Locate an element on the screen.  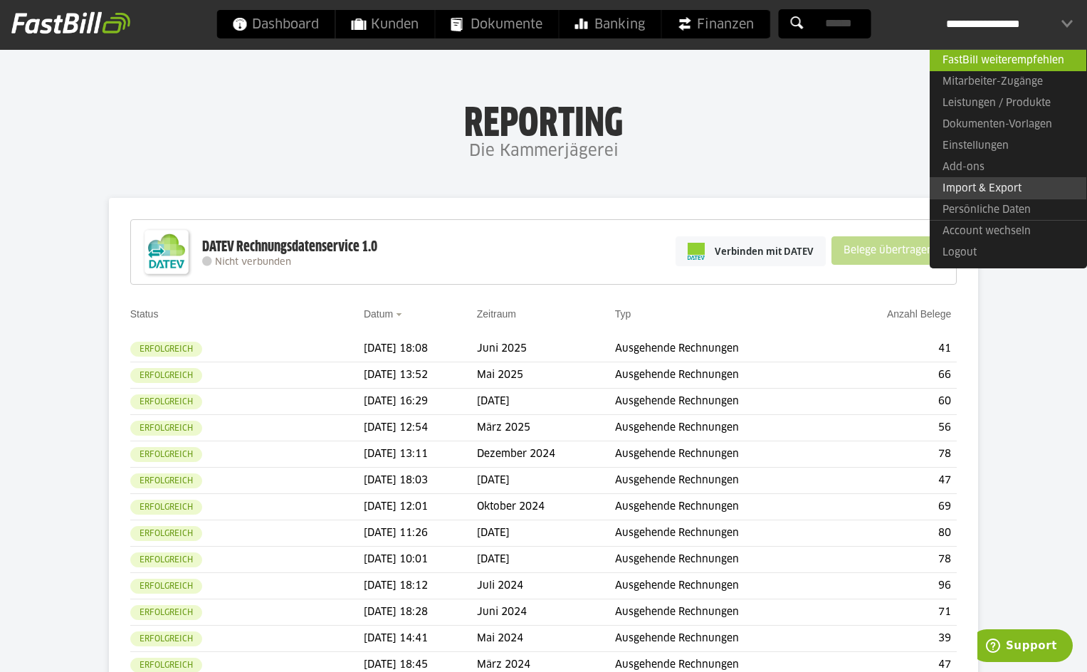
a: Logout is located at coordinates (1008, 253).